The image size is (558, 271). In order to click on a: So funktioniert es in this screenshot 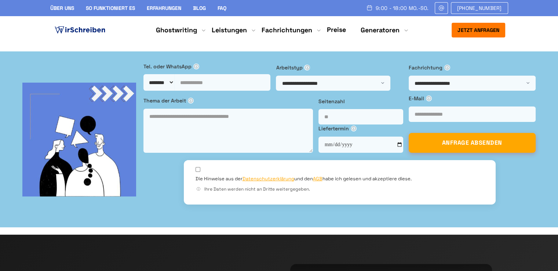, I will do `click(110, 8)`.